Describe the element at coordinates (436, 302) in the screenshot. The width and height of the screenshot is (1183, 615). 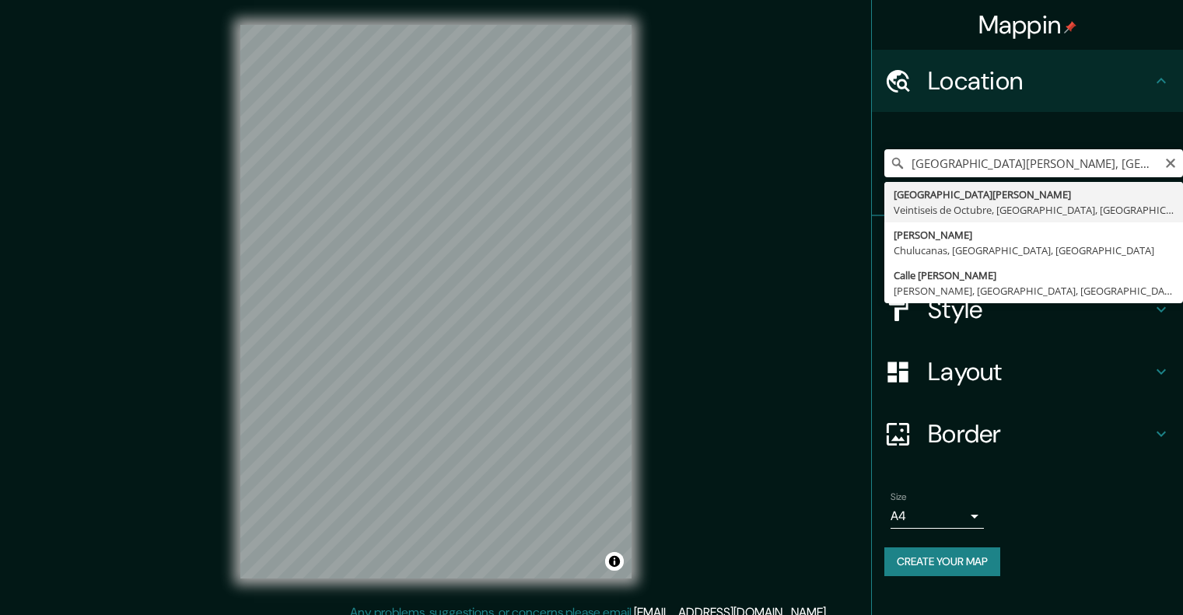
I see `canvas: Map` at that location.